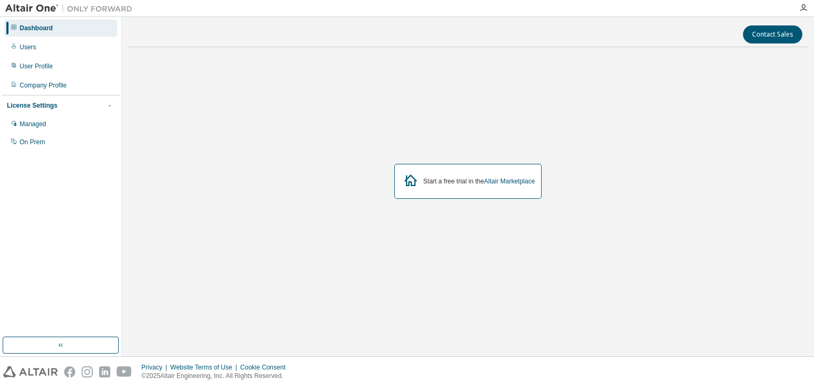 The image size is (814, 387). Describe the element at coordinates (217, 376) in the screenshot. I see `p: © 2025 Altair Engineering, Inc. All Rights Reserved.` at that location.